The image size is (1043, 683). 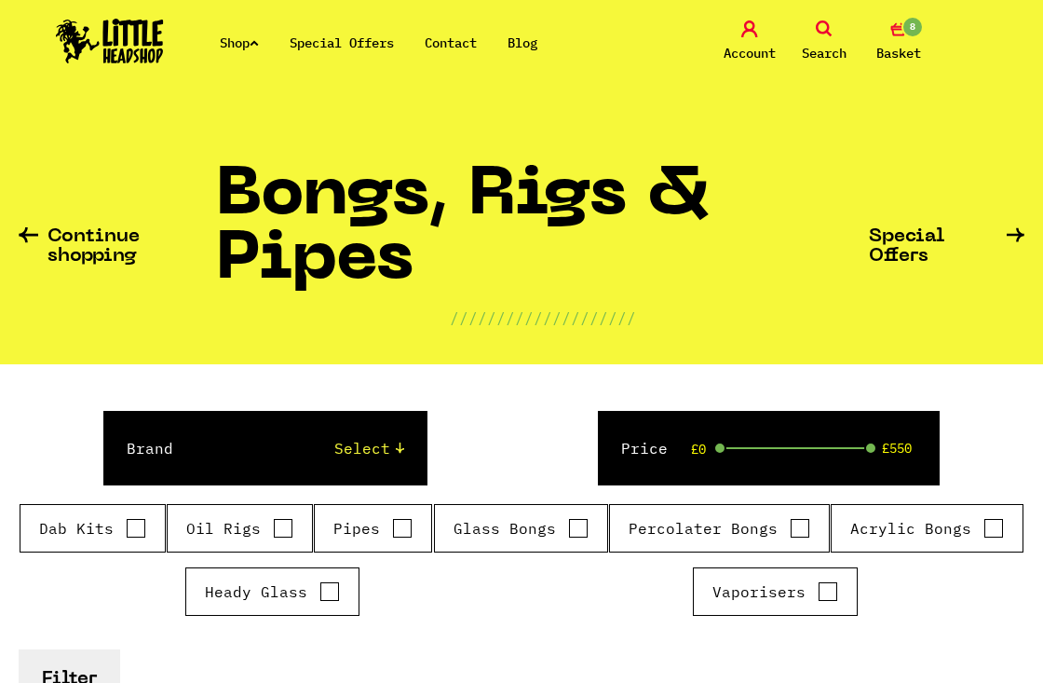 I want to click on label: Dab Kits, so click(x=92, y=528).